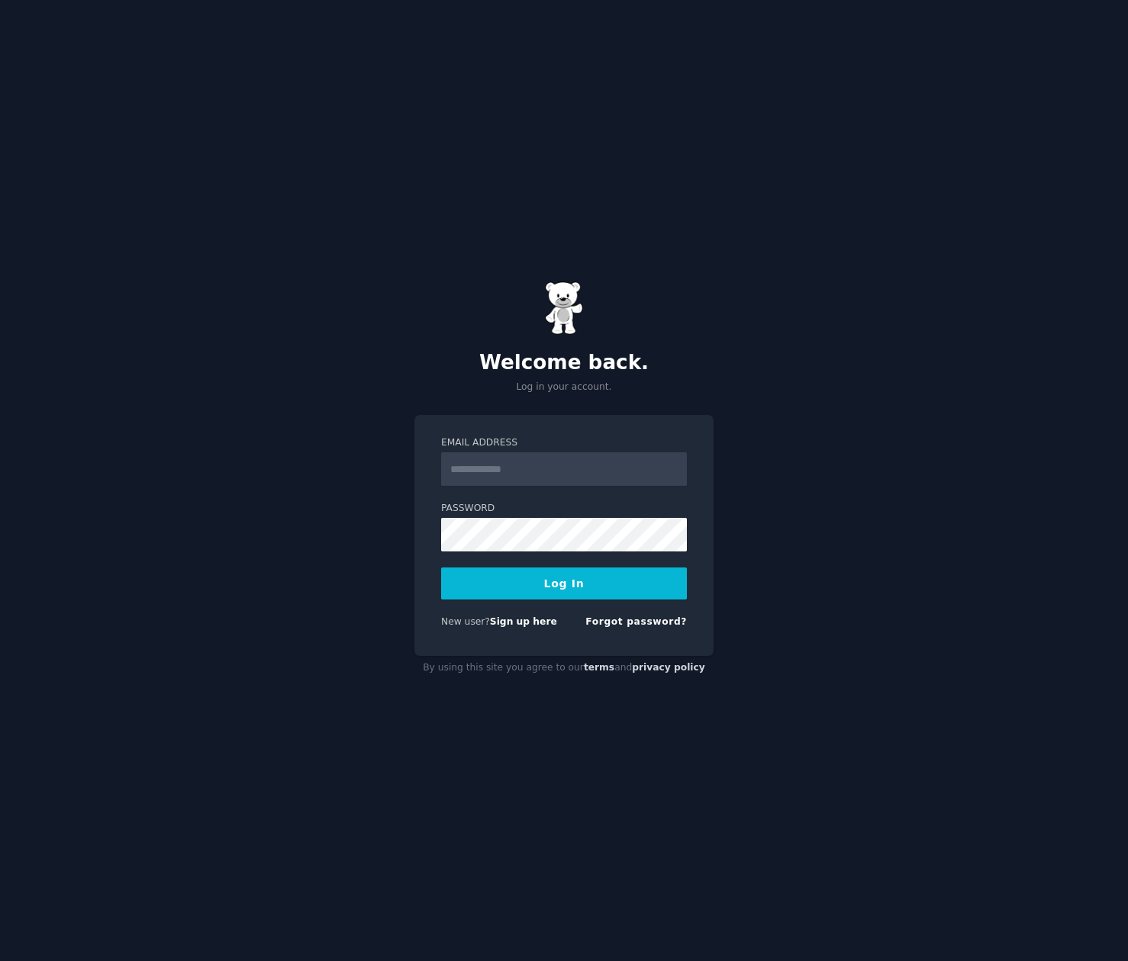  I want to click on button: Log In, so click(564, 584).